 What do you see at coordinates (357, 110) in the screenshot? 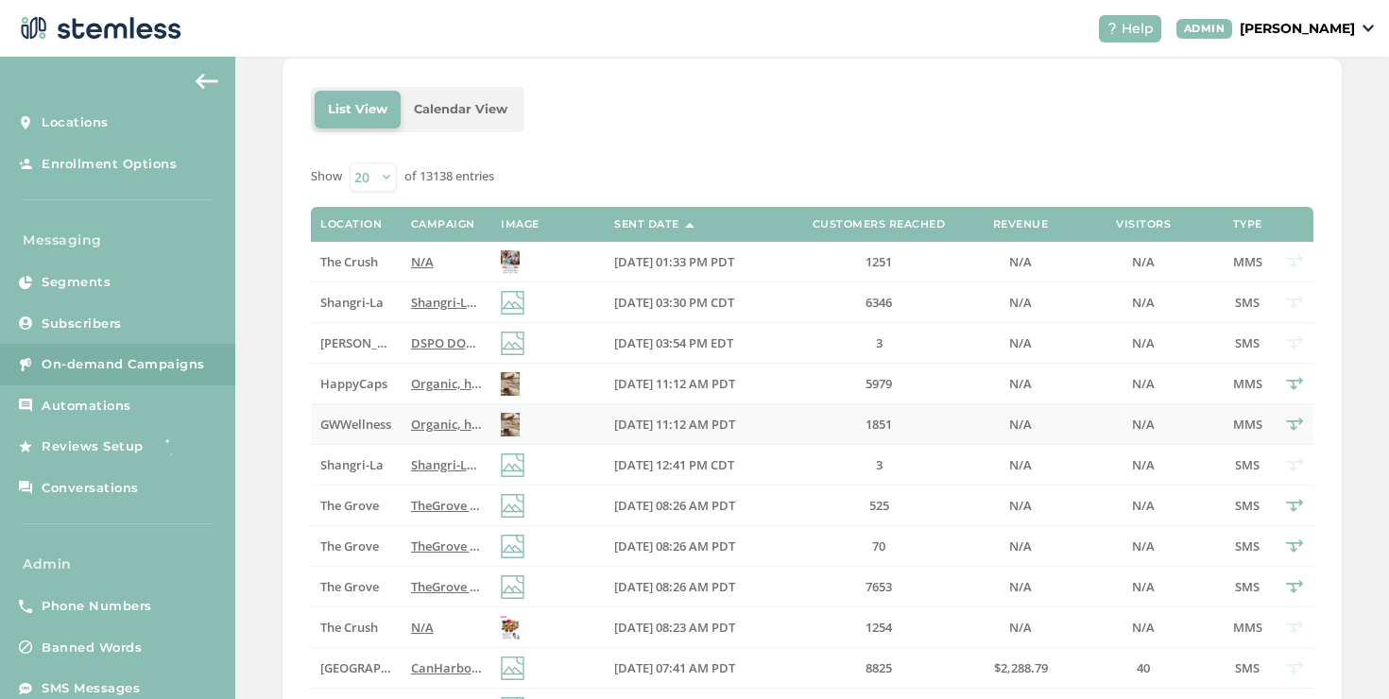
I see `li: List View` at bounding box center [357, 110].